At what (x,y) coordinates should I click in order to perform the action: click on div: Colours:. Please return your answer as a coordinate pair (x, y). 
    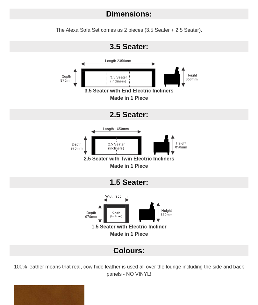
    Looking at the image, I should click on (129, 251).